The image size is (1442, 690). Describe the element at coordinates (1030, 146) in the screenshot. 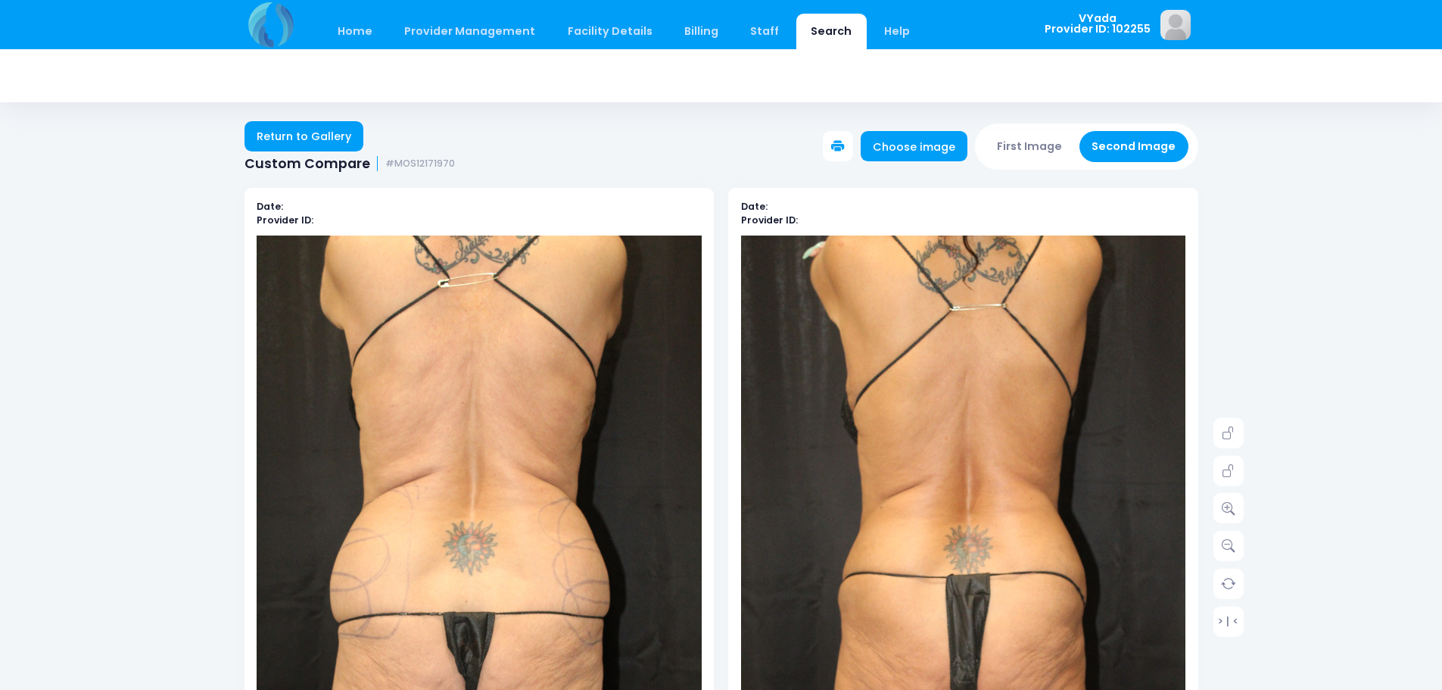

I see `button: First Image` at that location.